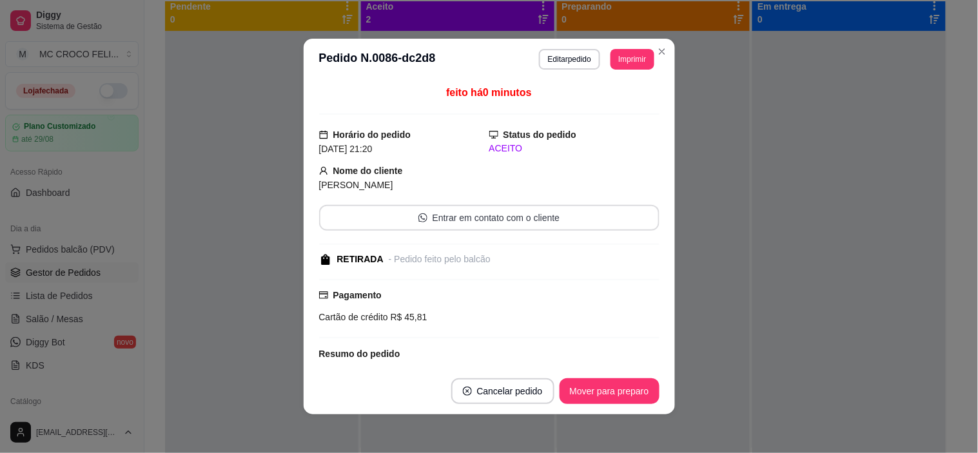  Describe the element at coordinates (503, 391) in the screenshot. I see `button: close-circleCancelar pedido` at that location.